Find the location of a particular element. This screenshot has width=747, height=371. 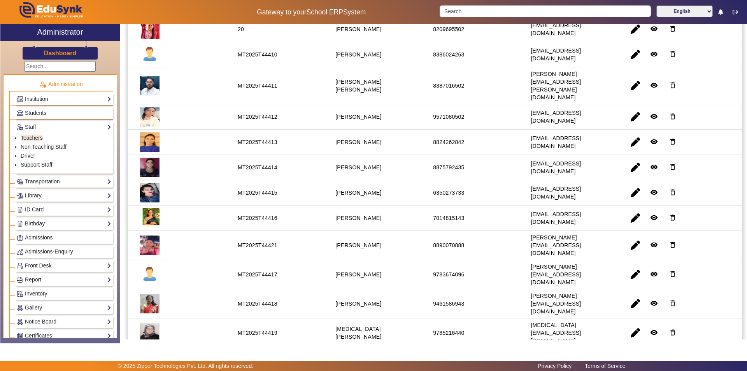

a: Teachers is located at coordinates (32, 138).